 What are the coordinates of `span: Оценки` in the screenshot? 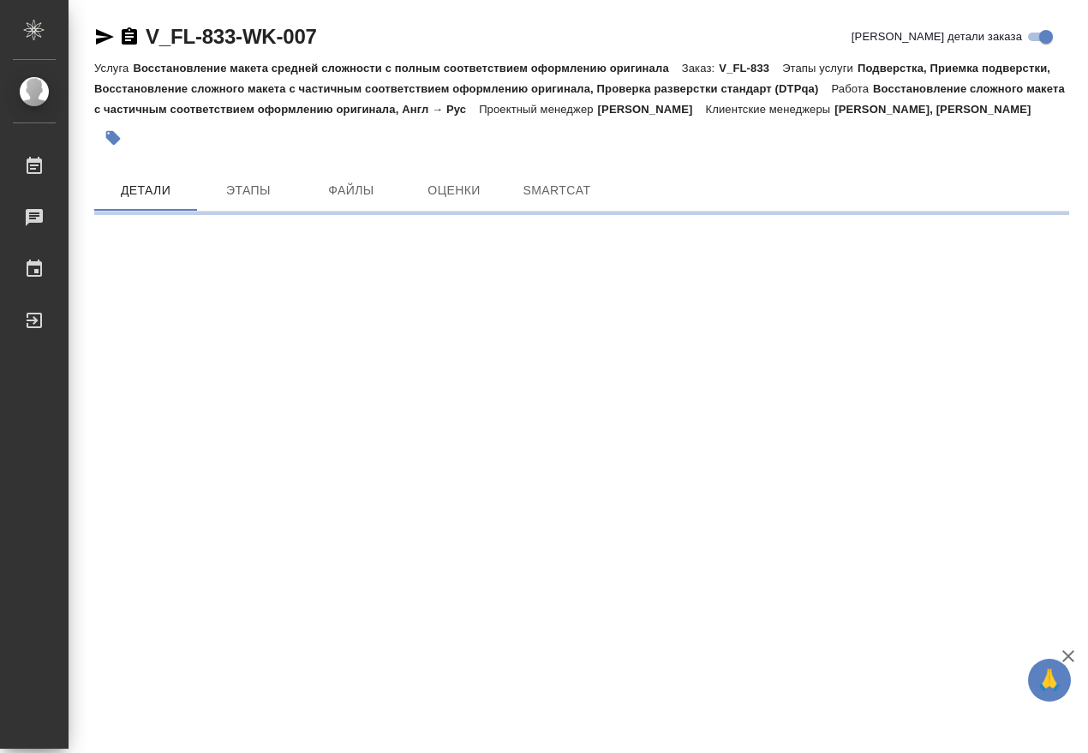 It's located at (454, 190).